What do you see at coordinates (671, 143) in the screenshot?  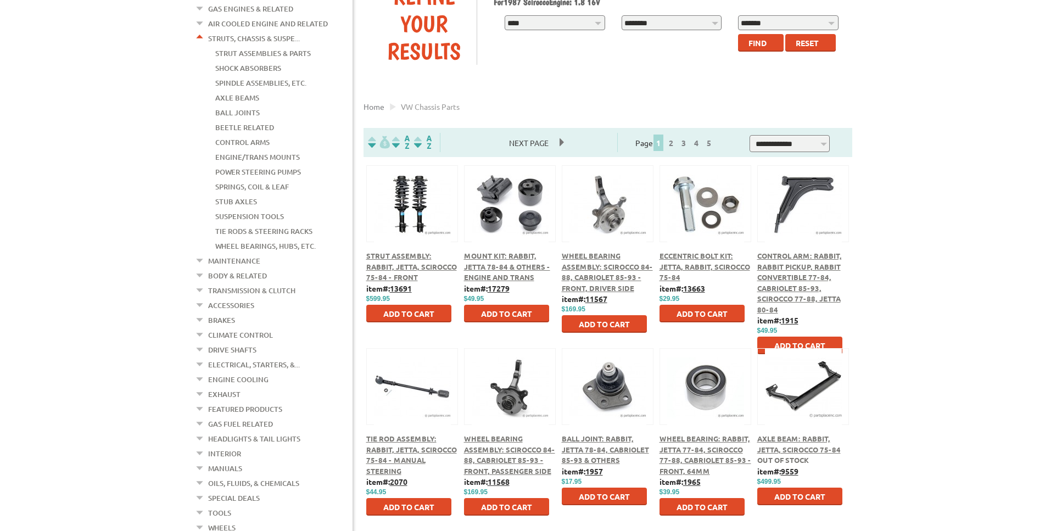 I see `a: 2` at bounding box center [671, 143].